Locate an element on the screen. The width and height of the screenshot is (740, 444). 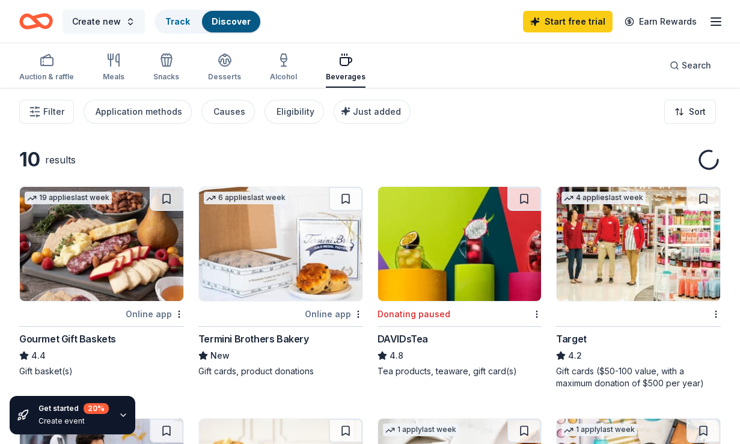
span: 4.8 is located at coordinates (396, 356).